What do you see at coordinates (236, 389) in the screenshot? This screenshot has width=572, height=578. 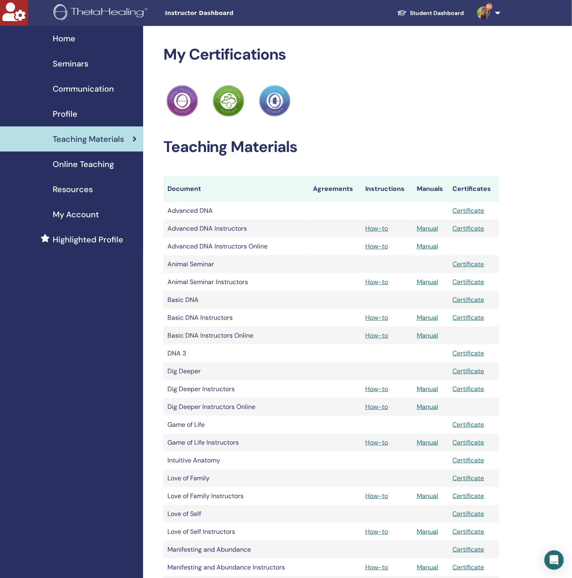 I see `td: Dig Deeper Instructors` at bounding box center [236, 389].